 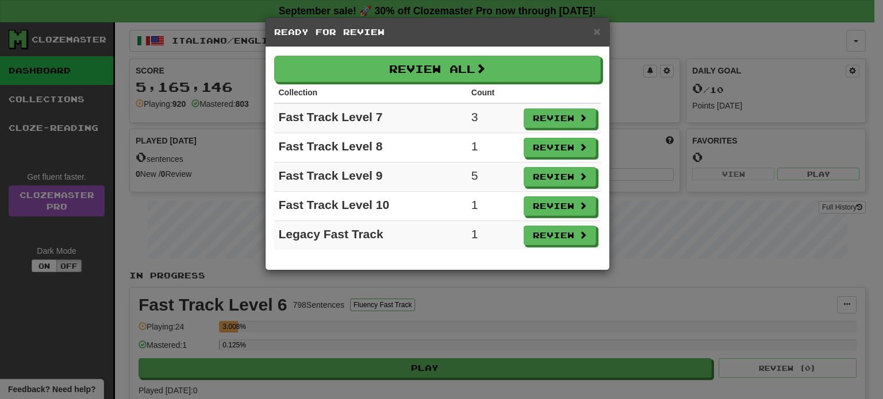 I want to click on td: Fast Track Level 8, so click(x=370, y=148).